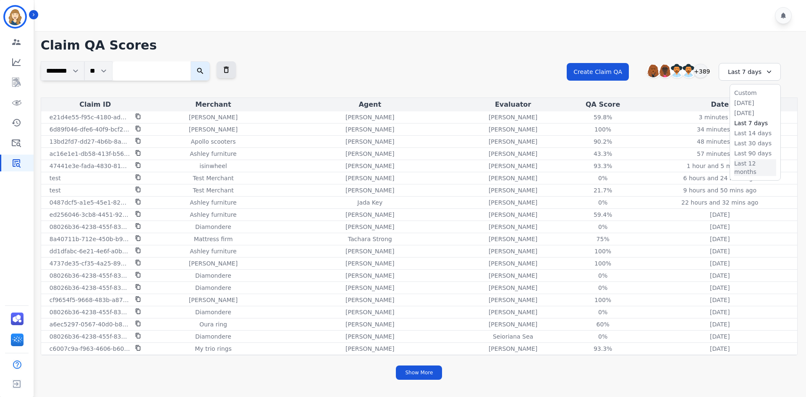 The height and width of the screenshot is (397, 806). I want to click on li: Last 14 days, so click(755, 133).